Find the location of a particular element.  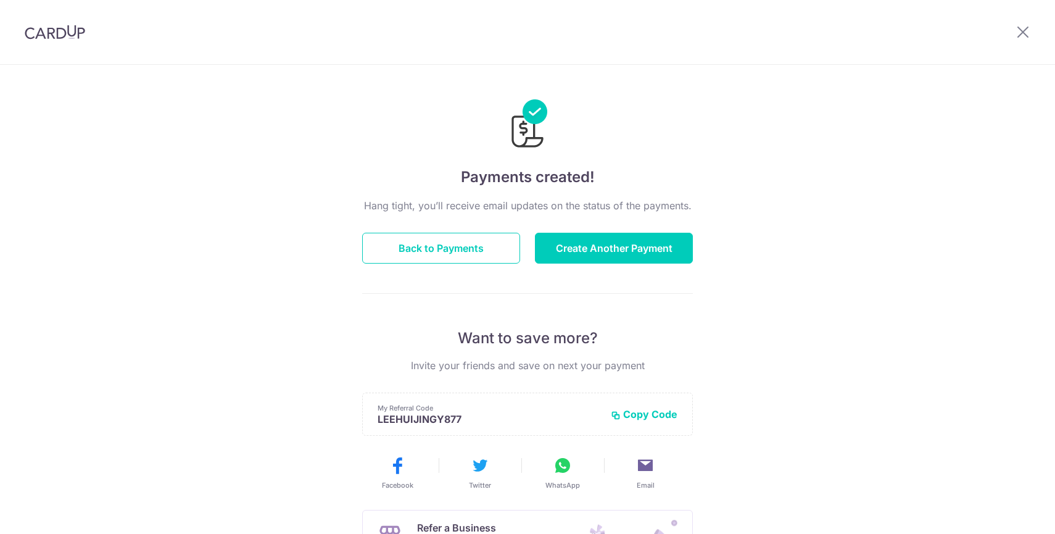

p: Invite your friends and save on next your payment is located at coordinates (527, 365).